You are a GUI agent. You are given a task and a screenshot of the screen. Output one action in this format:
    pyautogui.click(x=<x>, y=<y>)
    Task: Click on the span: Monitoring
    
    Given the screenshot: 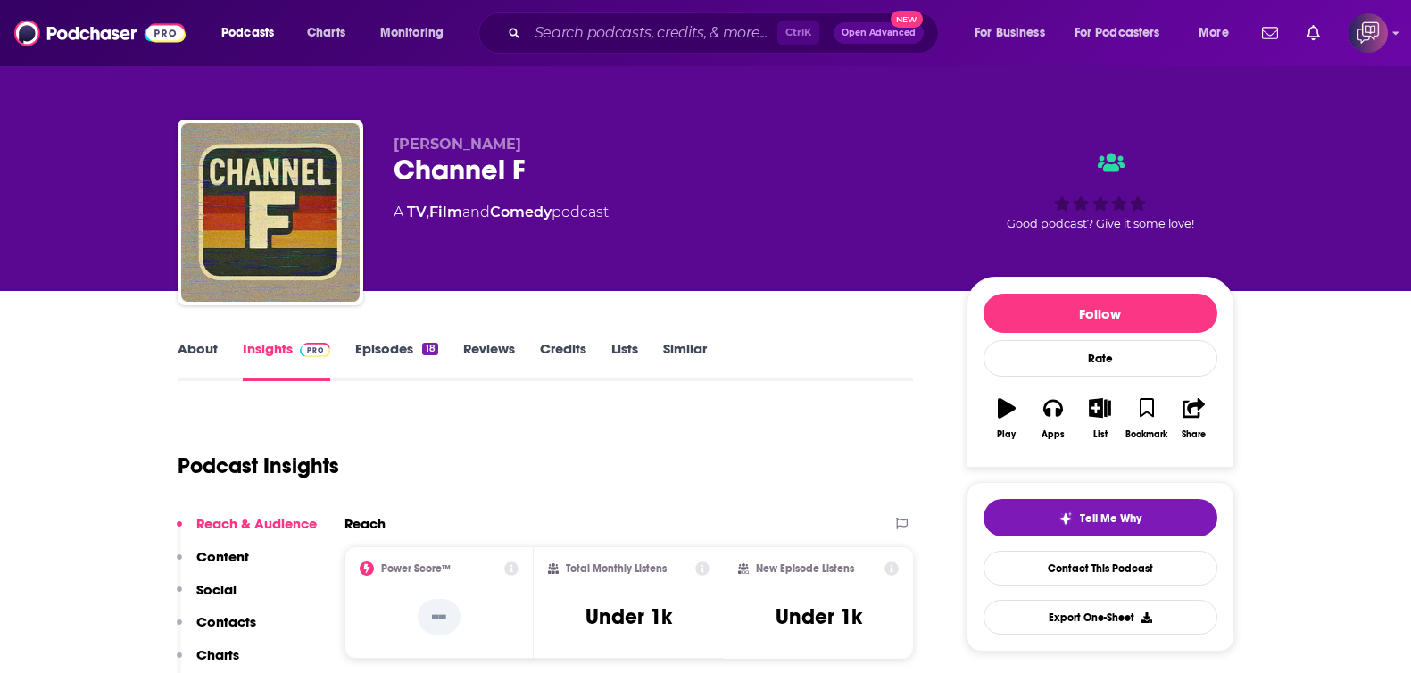 What is the action you would take?
    pyautogui.click(x=411, y=33)
    